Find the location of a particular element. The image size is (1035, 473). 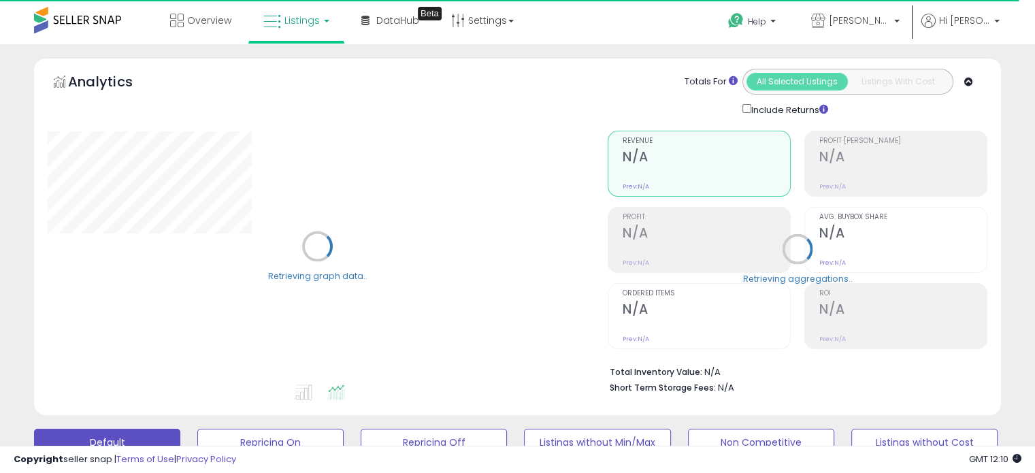

button: Non Competitive is located at coordinates (760, 442).